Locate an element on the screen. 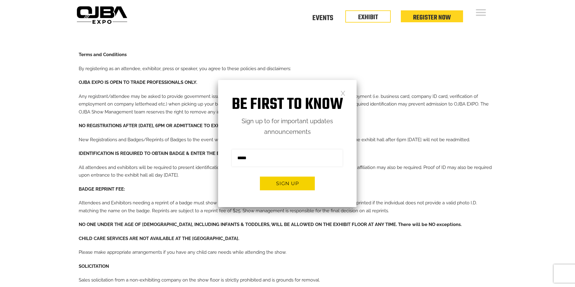 This screenshot has height=287, width=575. b: OJBA EXPO IS OPEN TO TRADE PROFESSIONALS ONLY. is located at coordinates (138, 82).